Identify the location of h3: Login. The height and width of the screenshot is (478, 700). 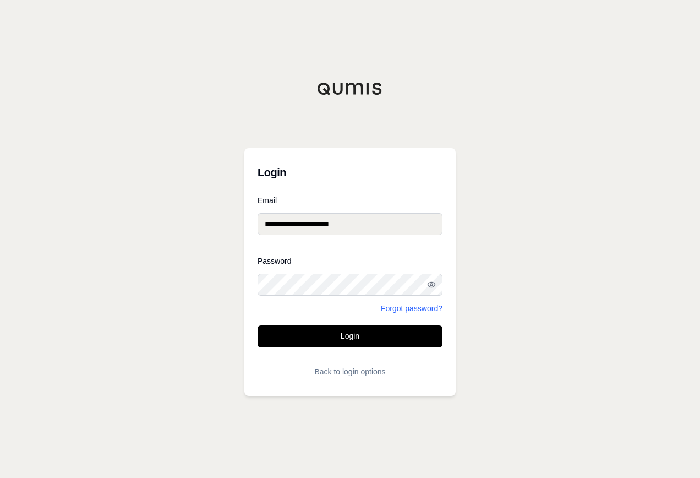
(350, 172).